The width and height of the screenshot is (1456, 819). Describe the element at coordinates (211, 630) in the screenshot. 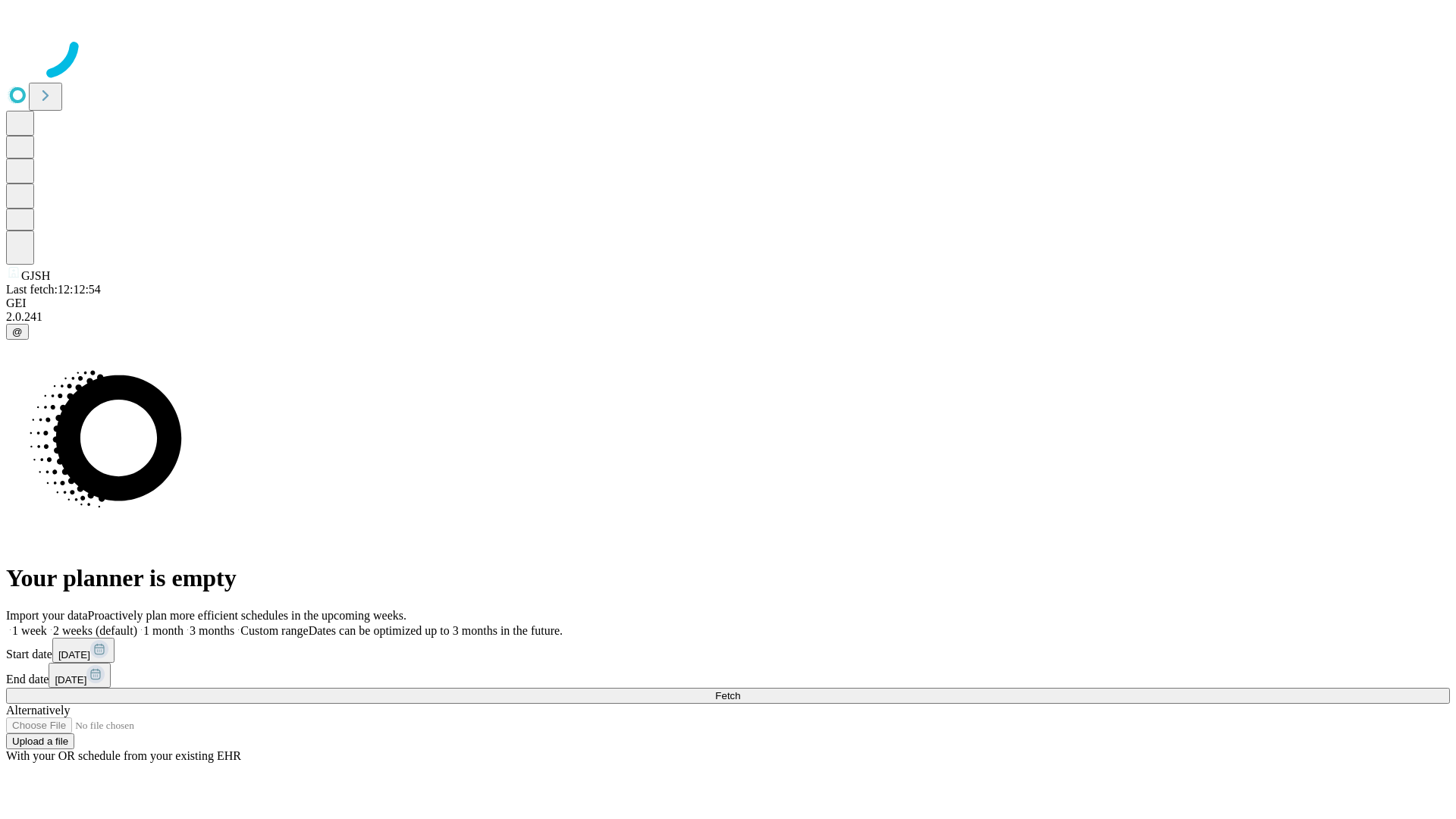

I see `span: 3 months` at that location.